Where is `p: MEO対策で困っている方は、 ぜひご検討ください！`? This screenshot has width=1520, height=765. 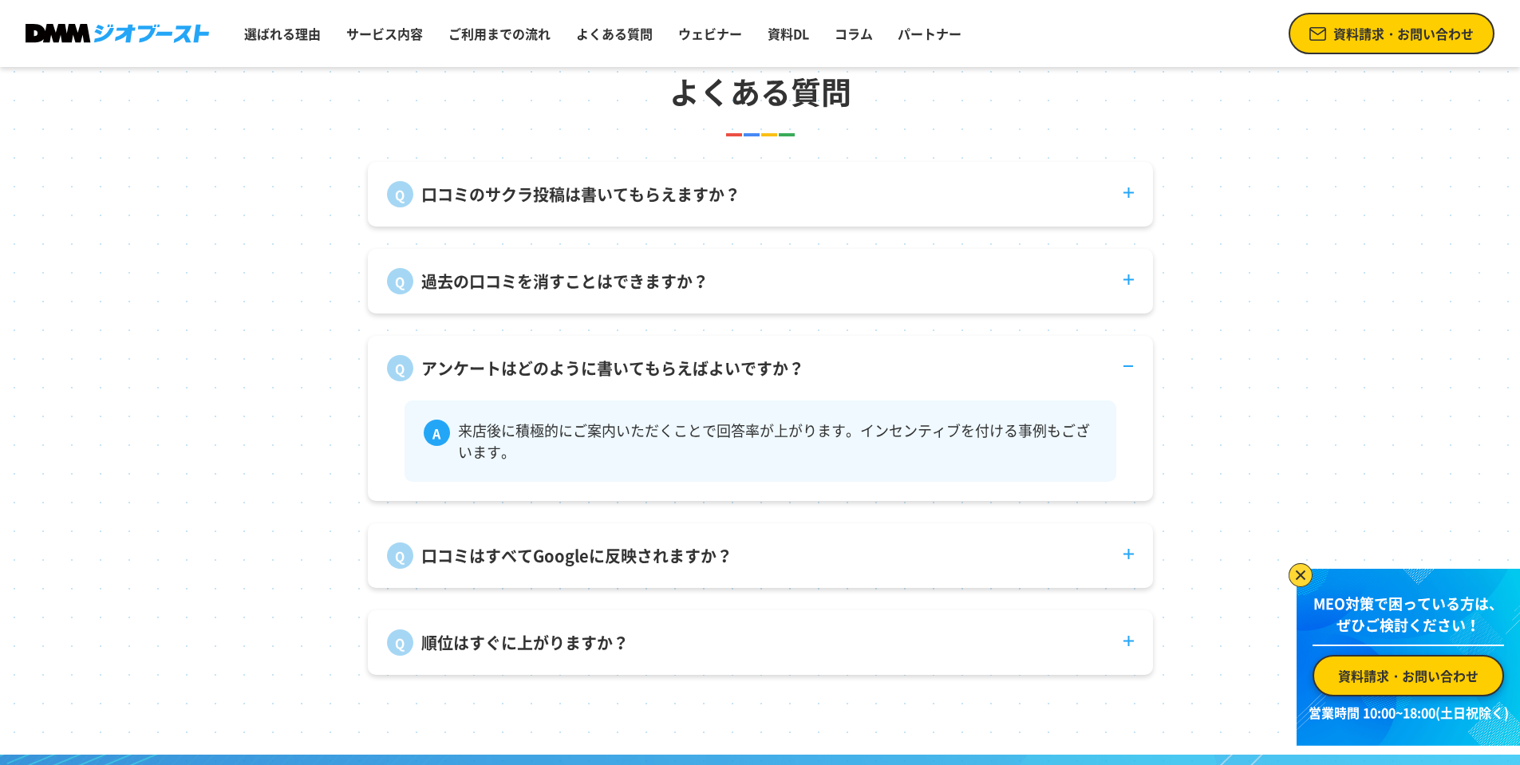
p: MEO対策で困っている方は、 ぜひご検討ください！ is located at coordinates (1408, 619).